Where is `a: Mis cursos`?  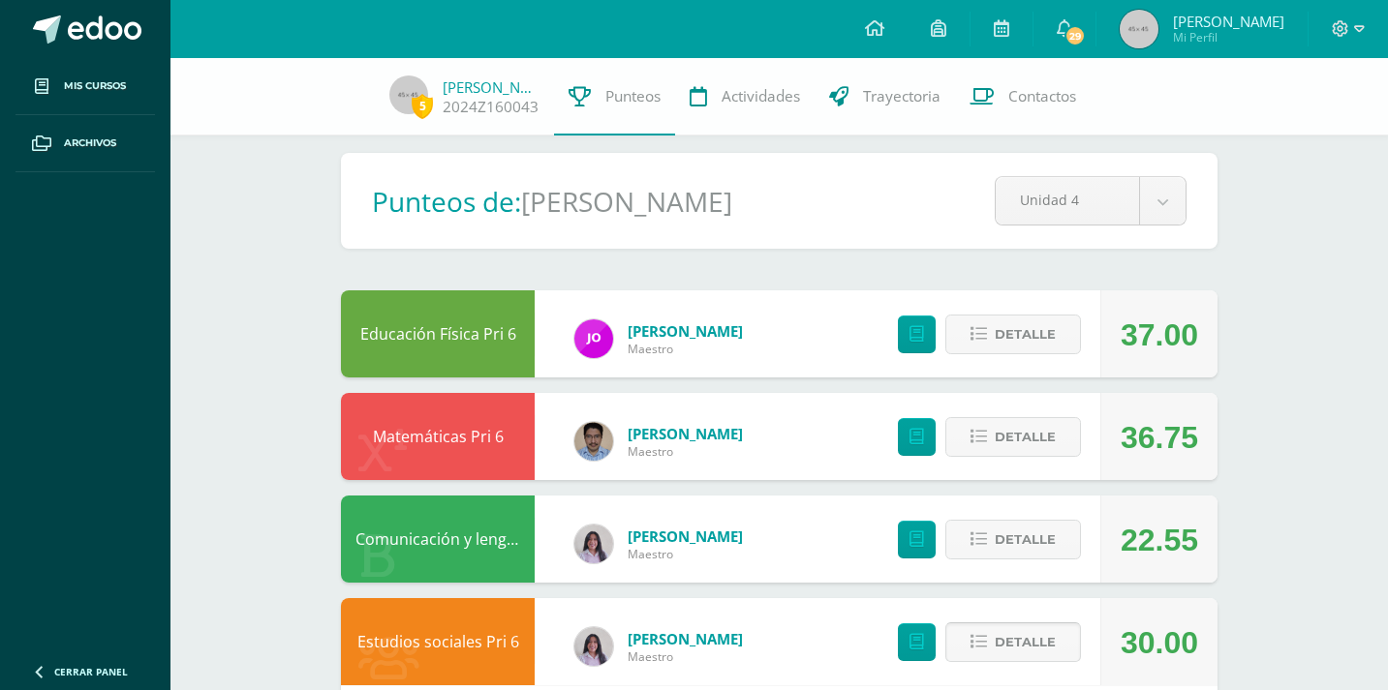
a: Mis cursos is located at coordinates (85, 86).